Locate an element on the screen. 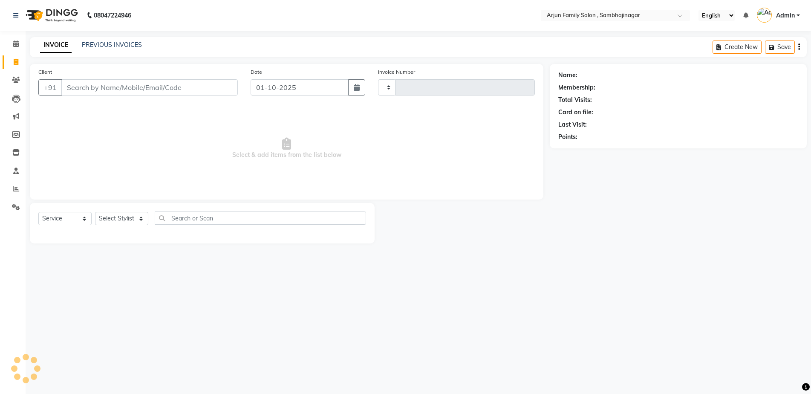 This screenshot has width=811, height=394. input: Search or Scan is located at coordinates (260, 218).